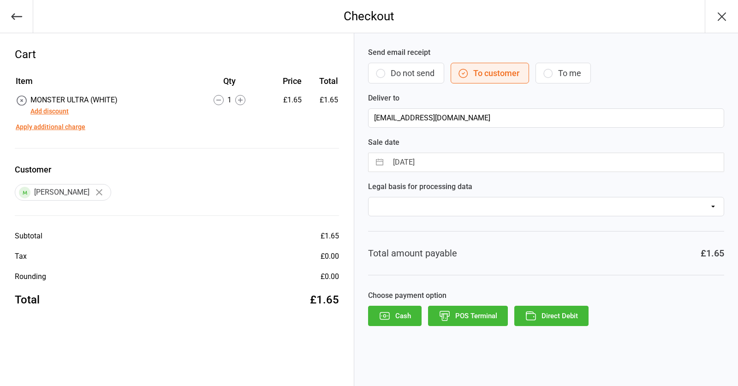  I want to click on div: Cart, so click(177, 54).